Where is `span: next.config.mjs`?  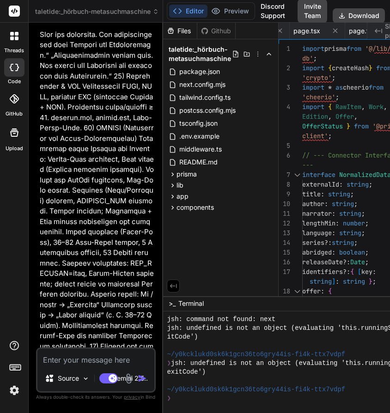 span: next.config.mjs is located at coordinates (202, 85).